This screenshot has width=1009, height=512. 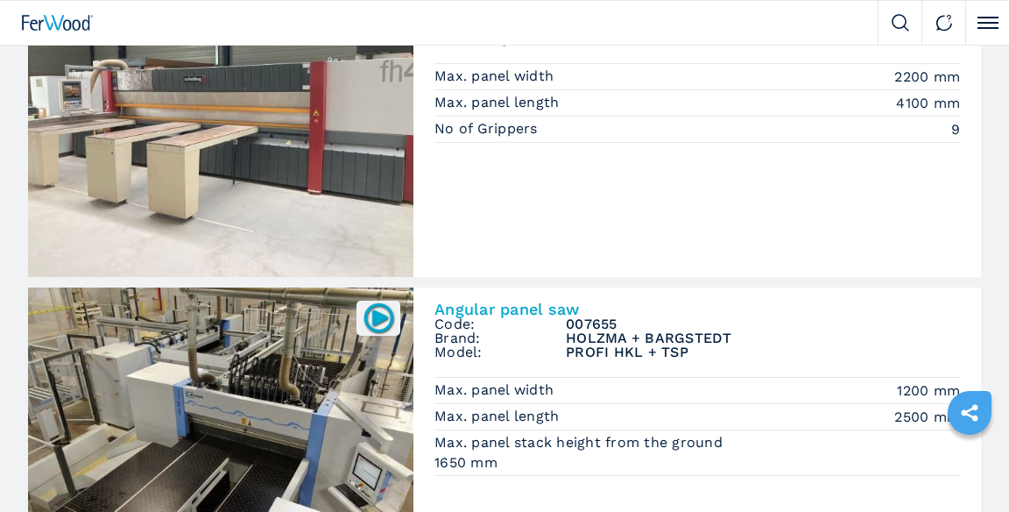 I want to click on em: 9, so click(x=956, y=129).